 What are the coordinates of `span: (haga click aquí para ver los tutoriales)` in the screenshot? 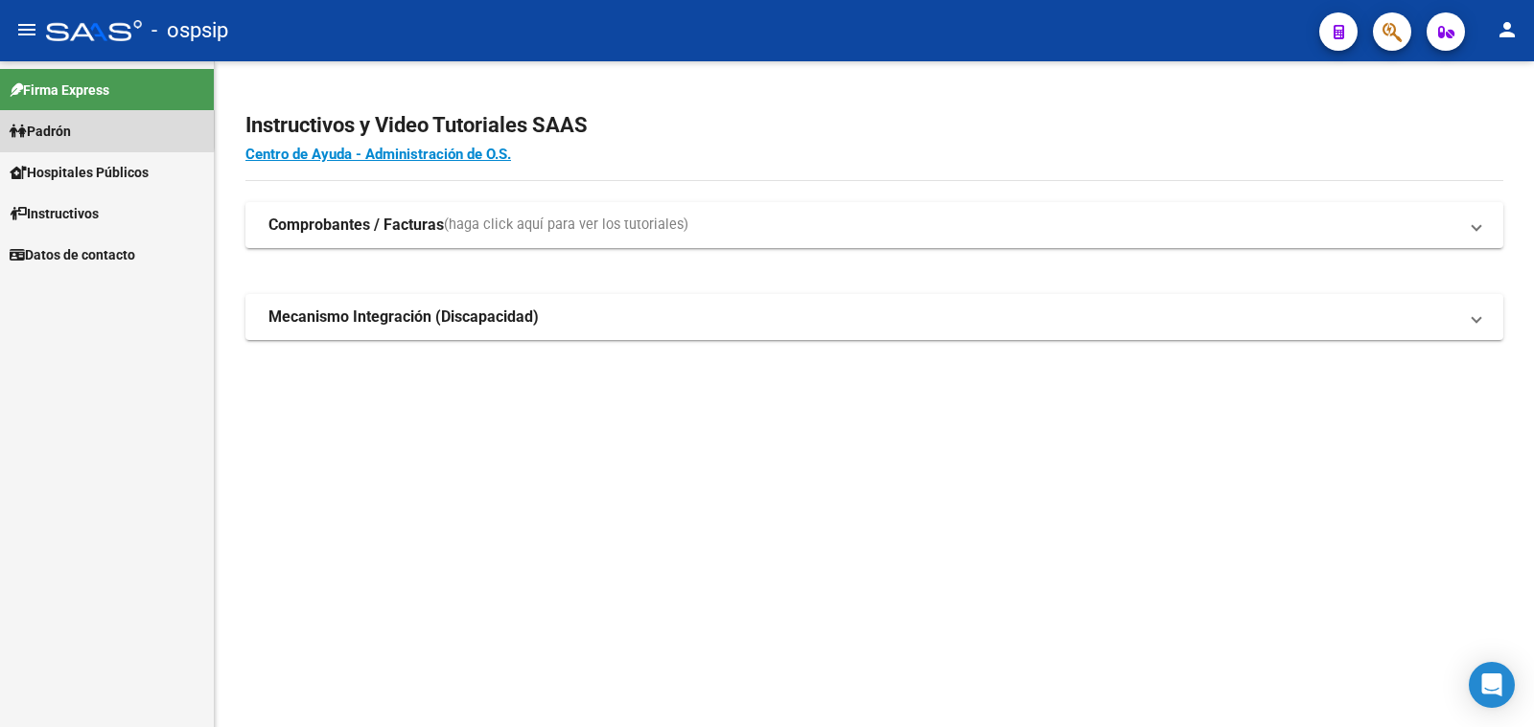 It's located at (566, 225).